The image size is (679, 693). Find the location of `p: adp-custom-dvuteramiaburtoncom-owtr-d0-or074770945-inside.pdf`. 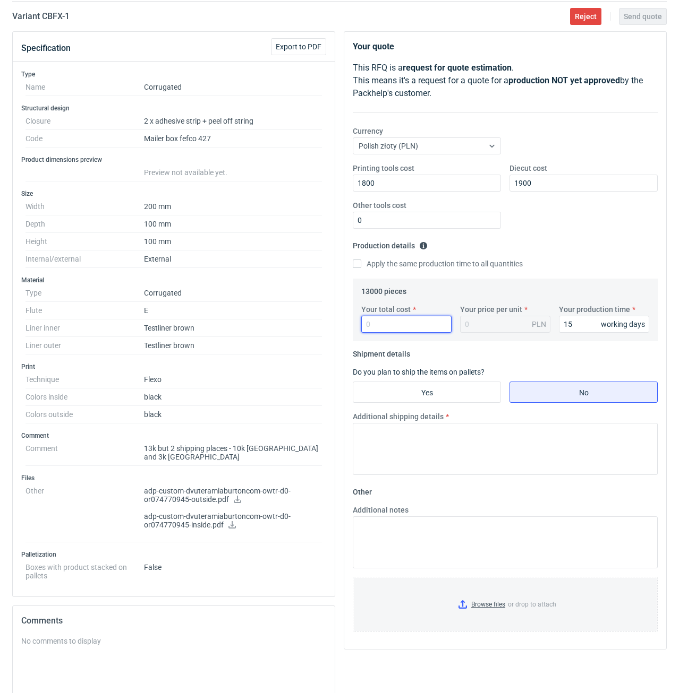

p: adp-custom-dvuteramiaburtoncom-owtr-d0-or074770945-inside.pdf is located at coordinates (233, 521).